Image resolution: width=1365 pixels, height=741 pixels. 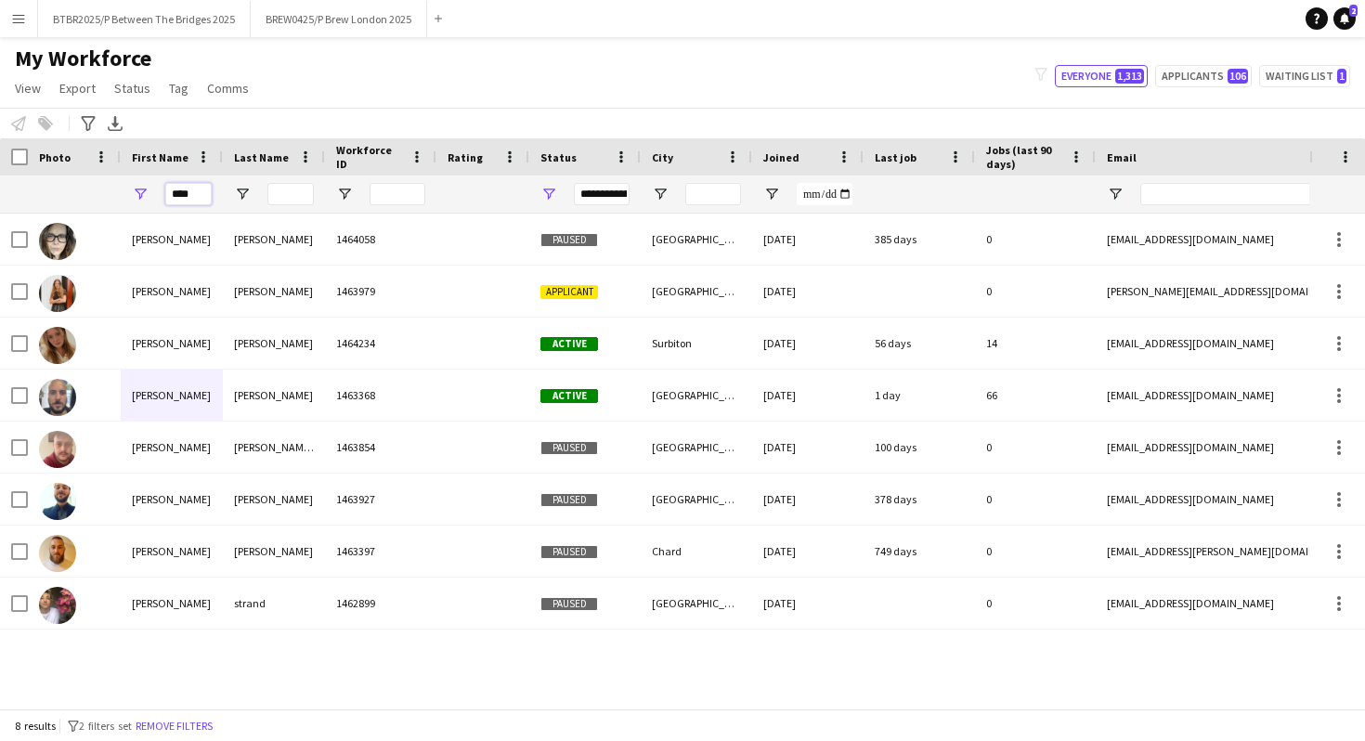 I want to click on input: Joined Filter Input, so click(x=825, y=194).